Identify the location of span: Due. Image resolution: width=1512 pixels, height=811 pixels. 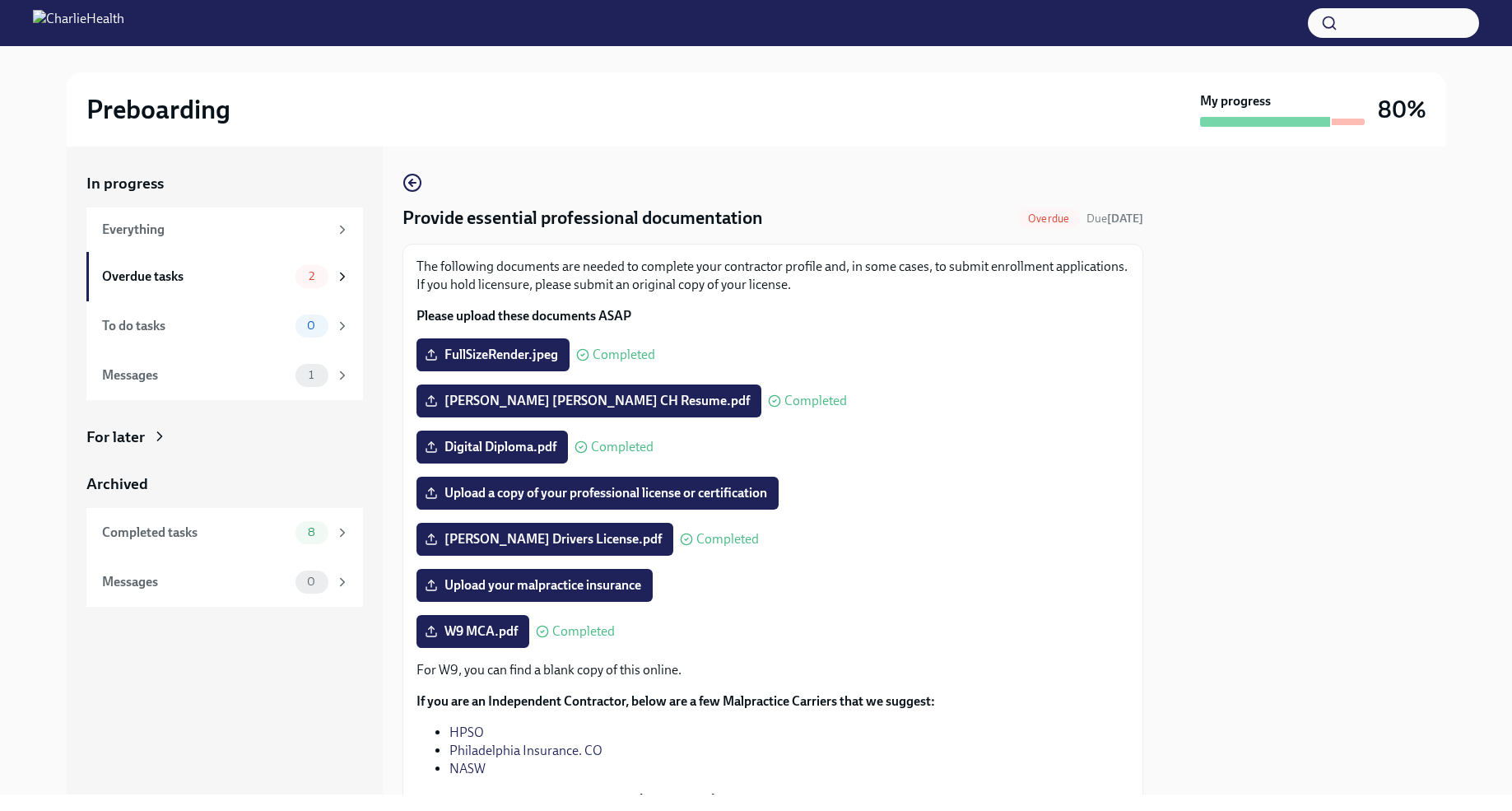
(1114, 218).